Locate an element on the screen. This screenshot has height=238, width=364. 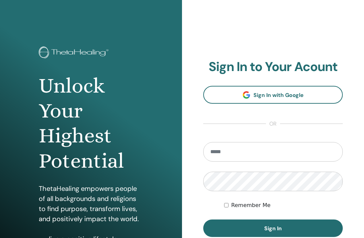
span: Sign In with Google is located at coordinates (278, 95).